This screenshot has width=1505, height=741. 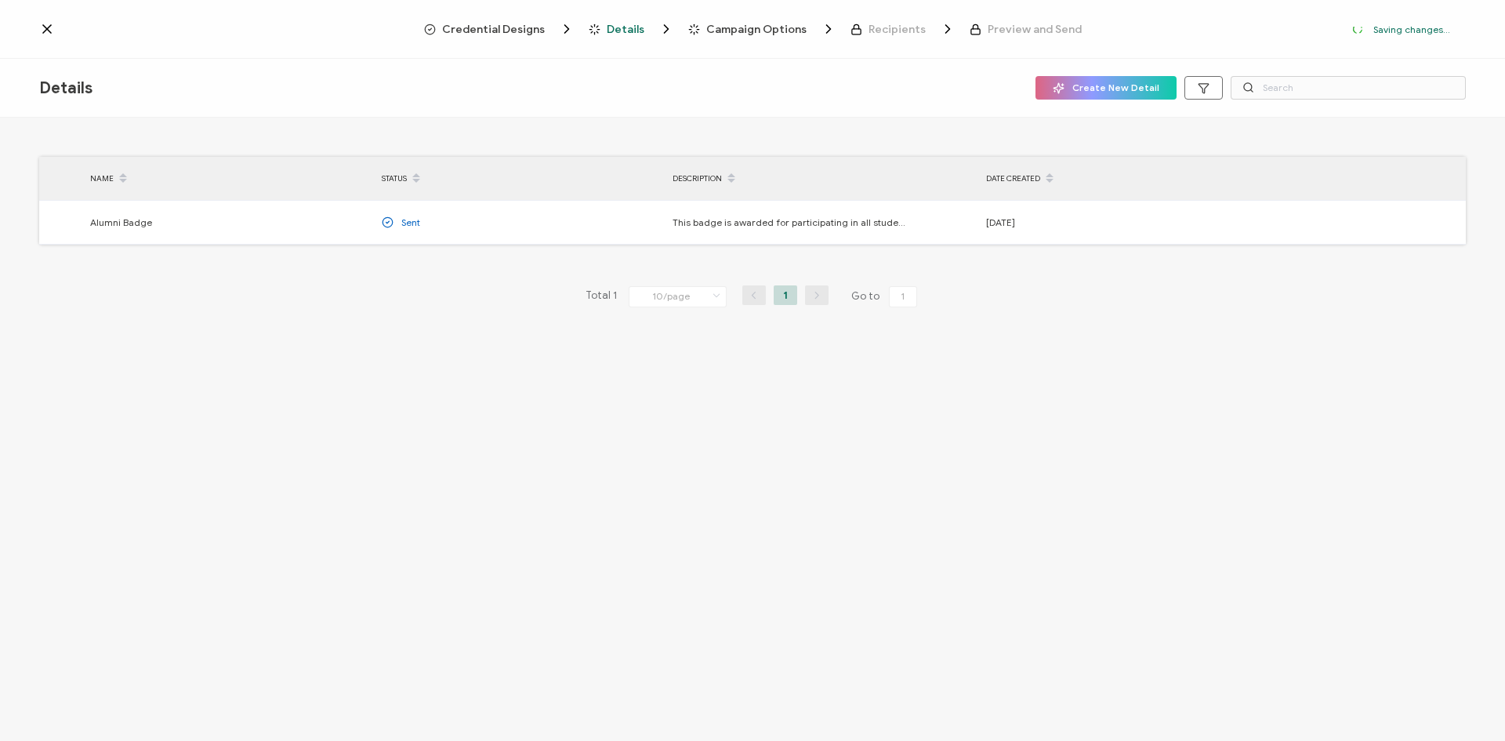 I want to click on div: DATE CREATED, so click(x=1124, y=179).